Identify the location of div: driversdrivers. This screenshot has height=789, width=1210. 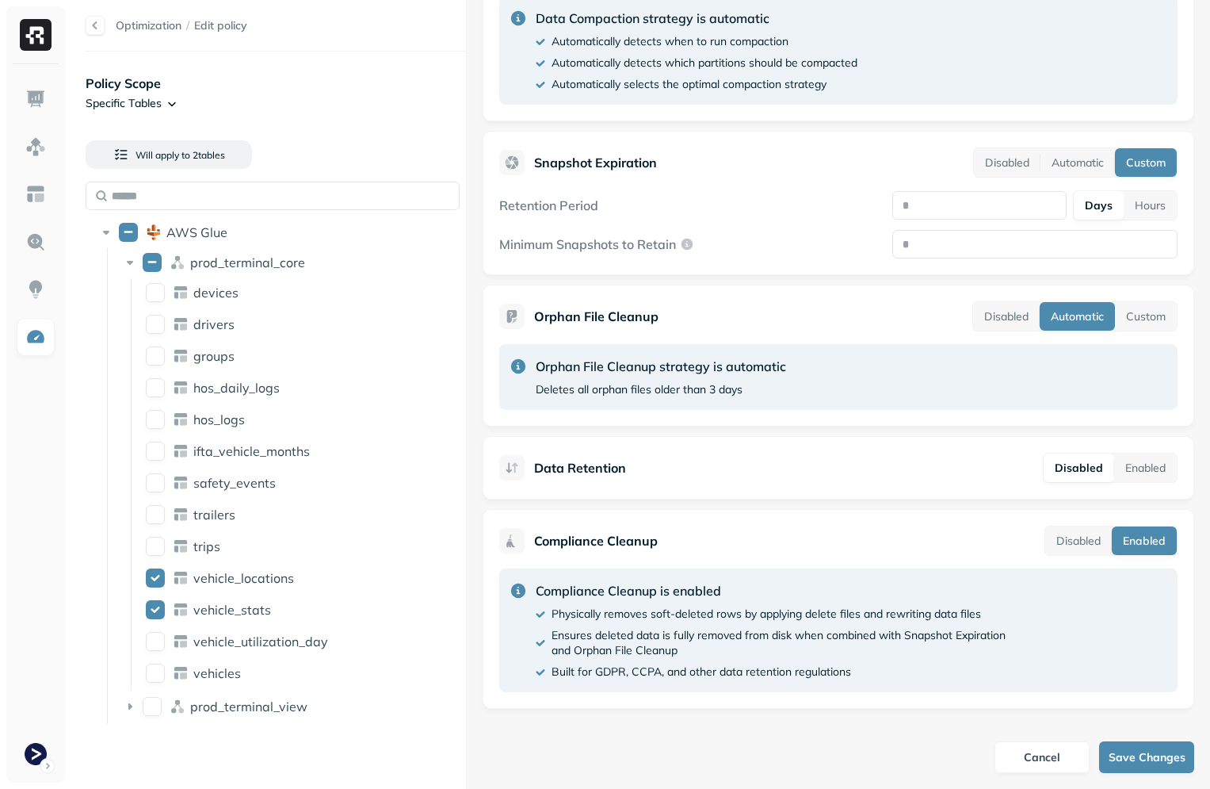
(308, 324).